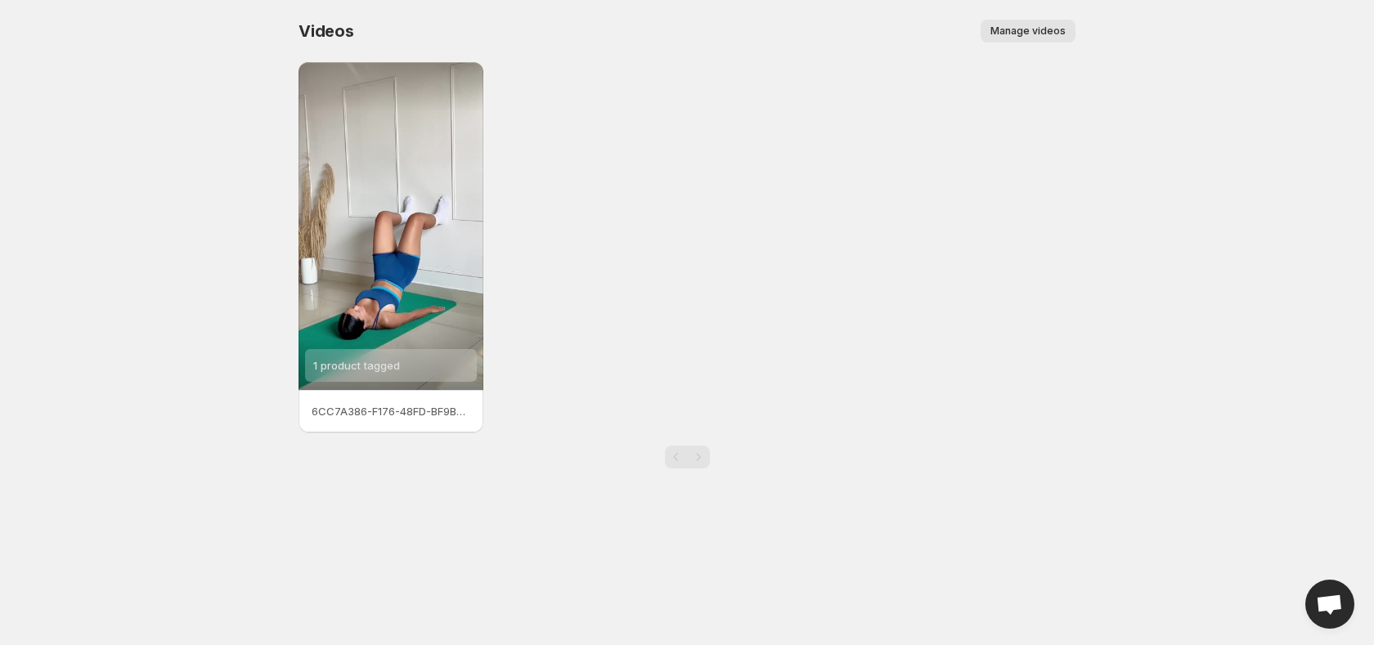  What do you see at coordinates (1028, 31) in the screenshot?
I see `span: Manage videos` at bounding box center [1028, 31].